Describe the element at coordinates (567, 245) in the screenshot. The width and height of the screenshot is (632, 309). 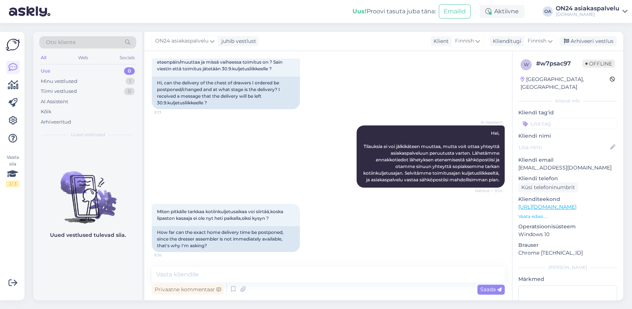
I see `p: Brauser` at that location.